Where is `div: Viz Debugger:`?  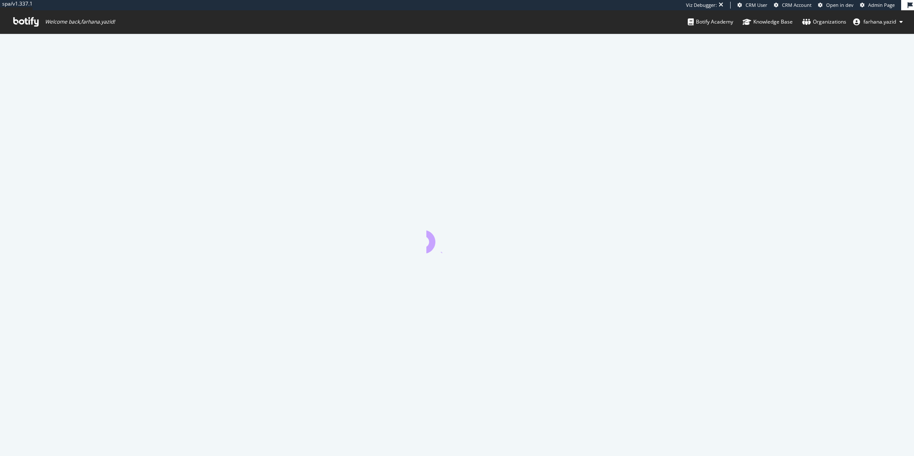 div: Viz Debugger: is located at coordinates (702, 5).